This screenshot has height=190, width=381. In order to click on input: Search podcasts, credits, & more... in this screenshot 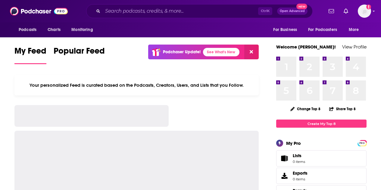, I will do `click(181, 11)`.